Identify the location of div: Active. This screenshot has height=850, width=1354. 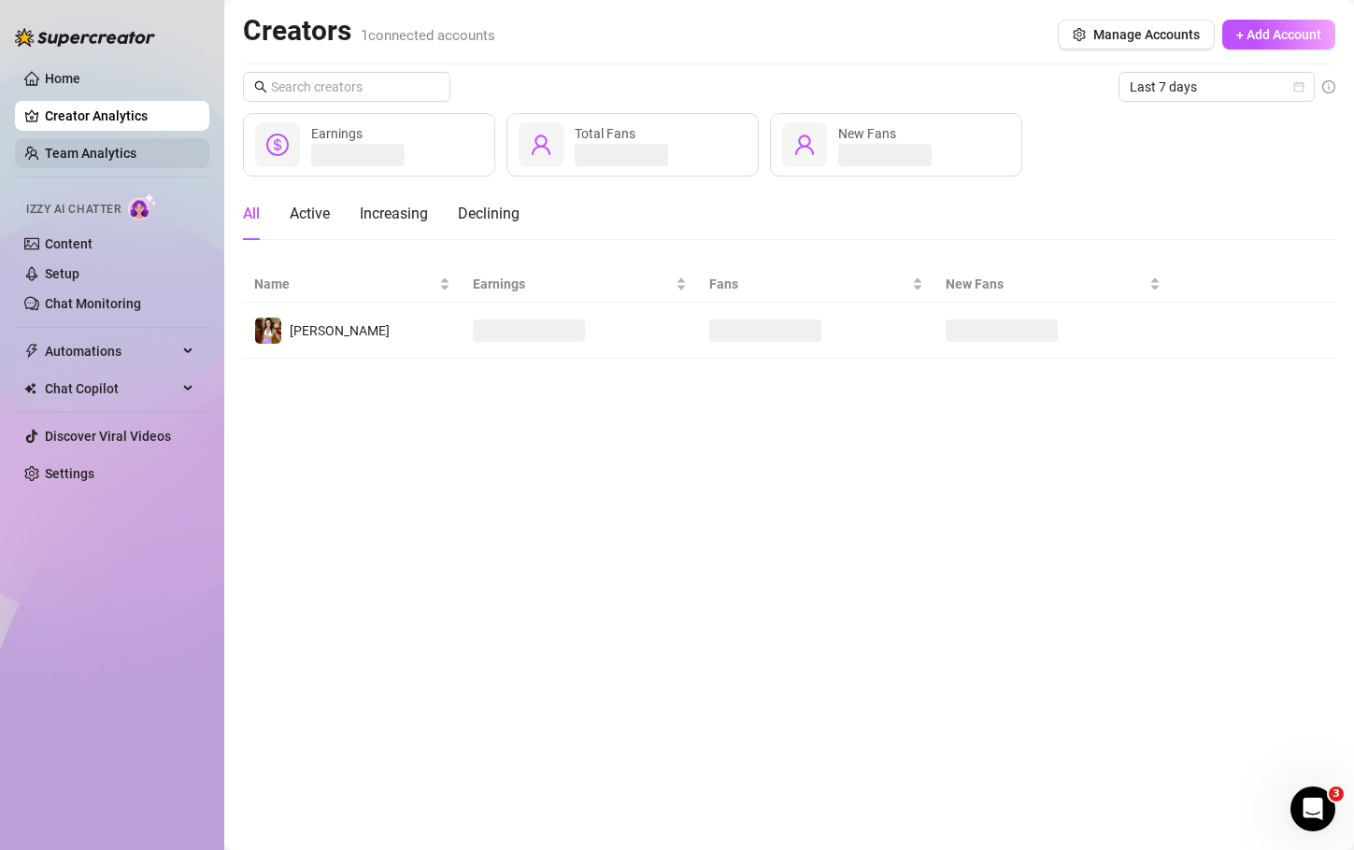
(309, 214).